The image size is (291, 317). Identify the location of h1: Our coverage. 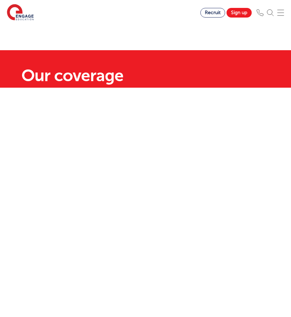
(145, 76).